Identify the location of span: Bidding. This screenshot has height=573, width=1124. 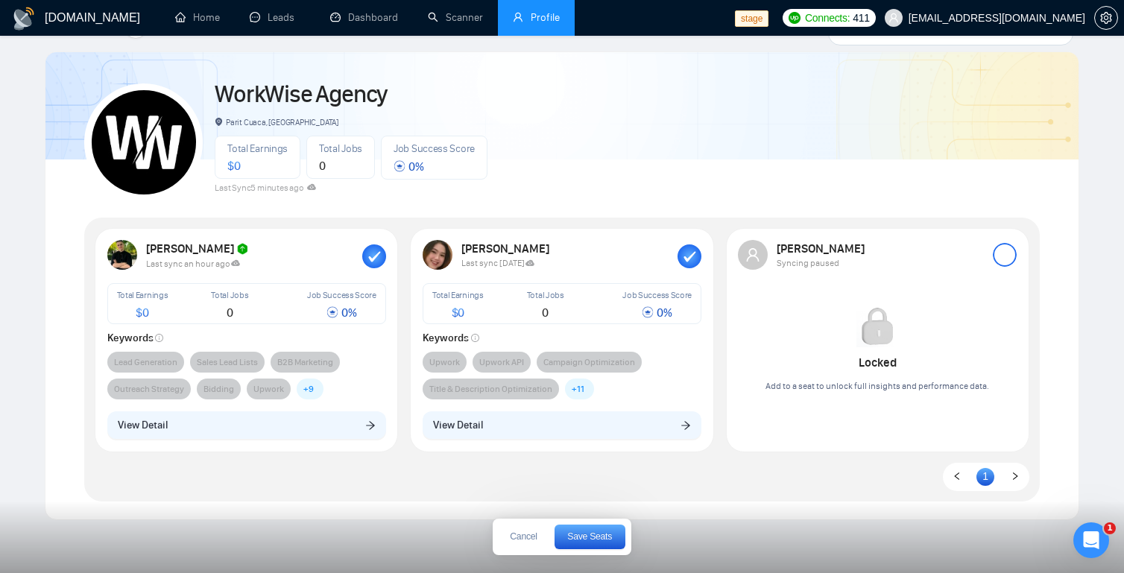
(218, 389).